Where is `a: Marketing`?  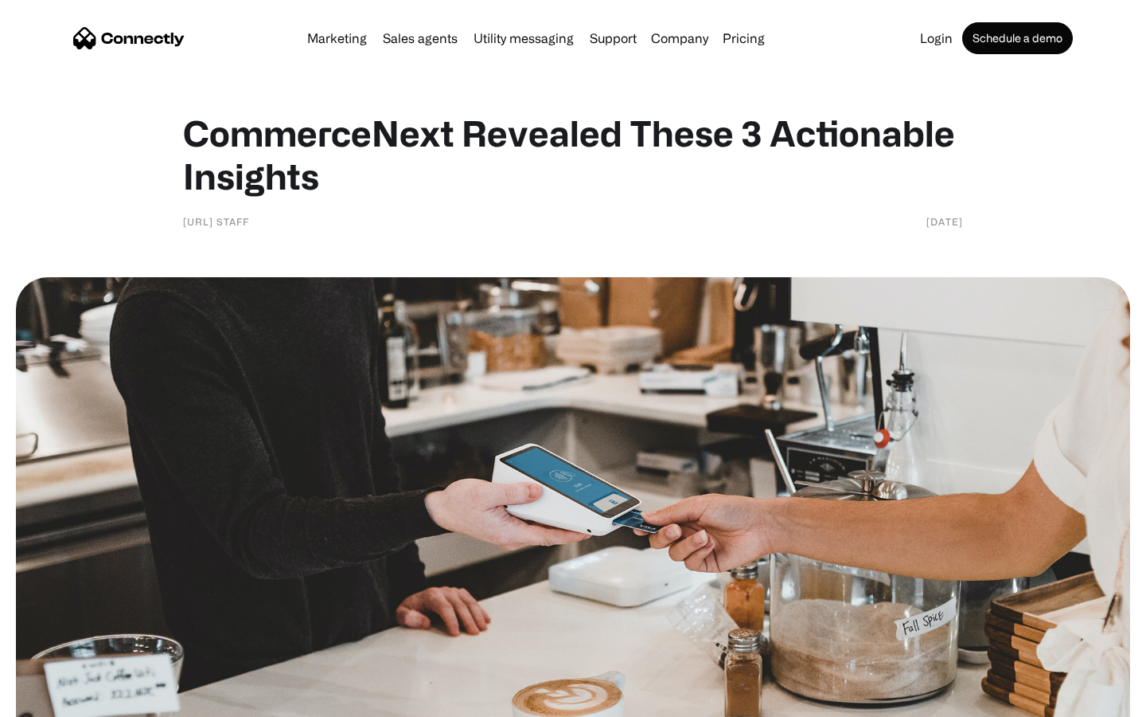
a: Marketing is located at coordinates (337, 38).